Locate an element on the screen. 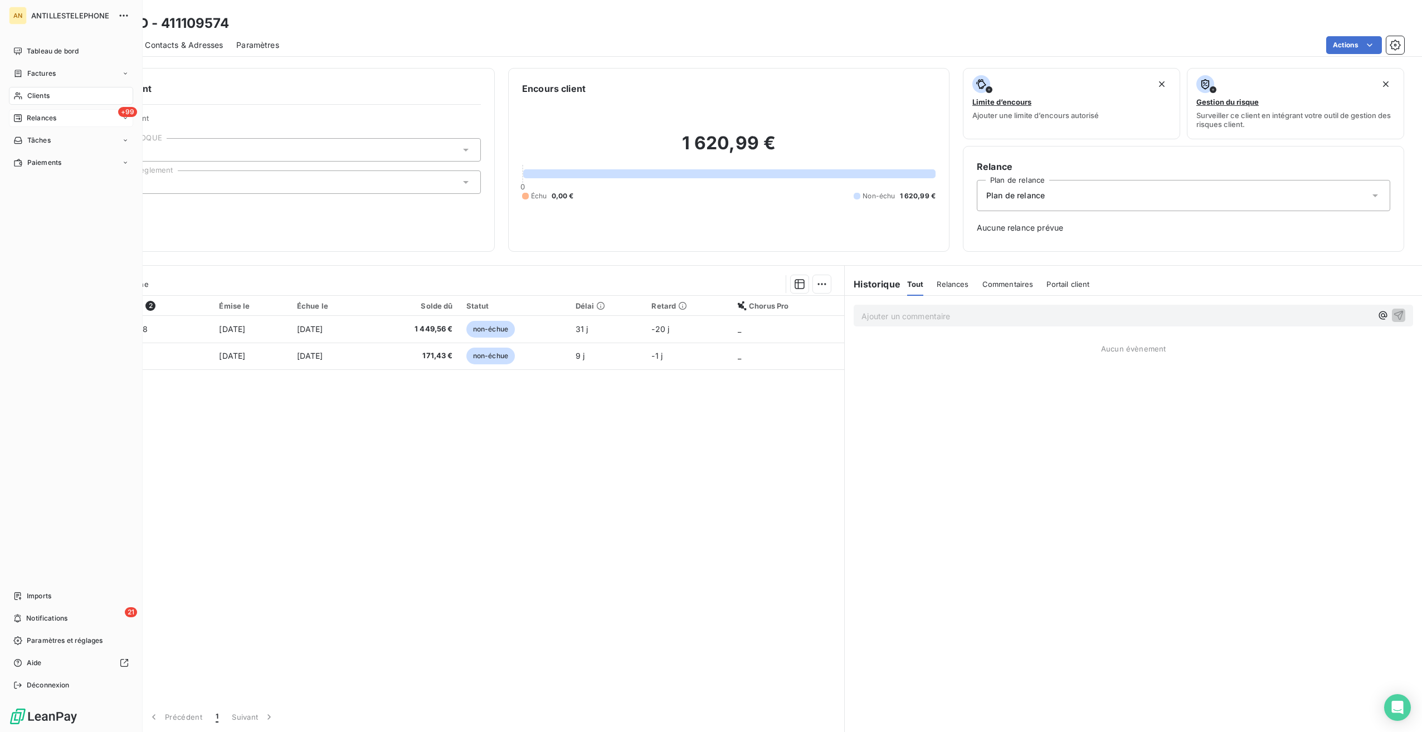 The width and height of the screenshot is (1422, 732). span: Clients is located at coordinates (38, 96).